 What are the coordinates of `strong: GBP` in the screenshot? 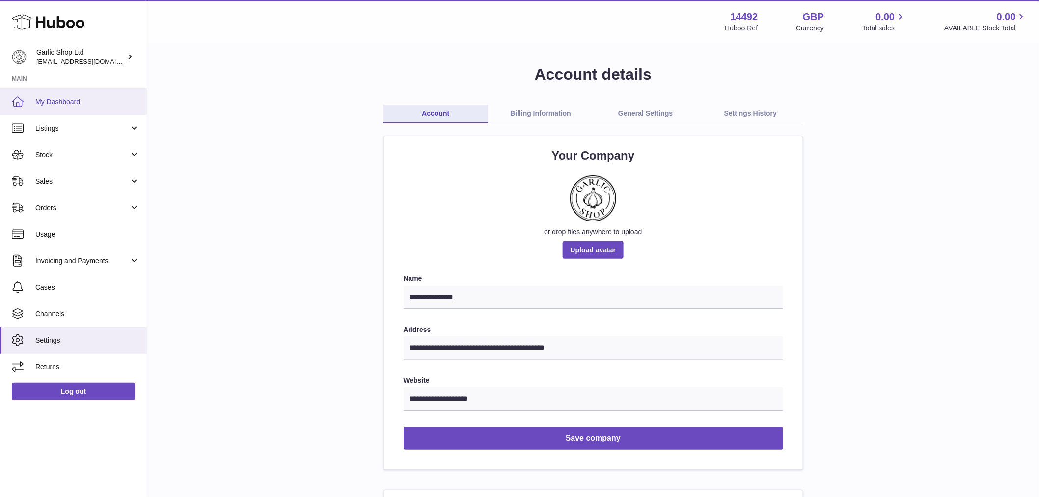 It's located at (813, 17).